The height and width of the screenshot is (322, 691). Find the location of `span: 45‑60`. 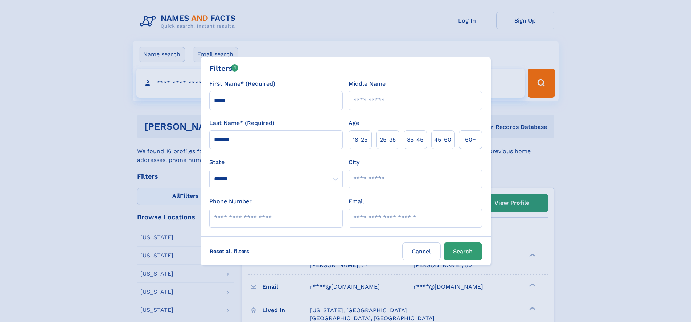

span: 45‑60 is located at coordinates (442, 140).